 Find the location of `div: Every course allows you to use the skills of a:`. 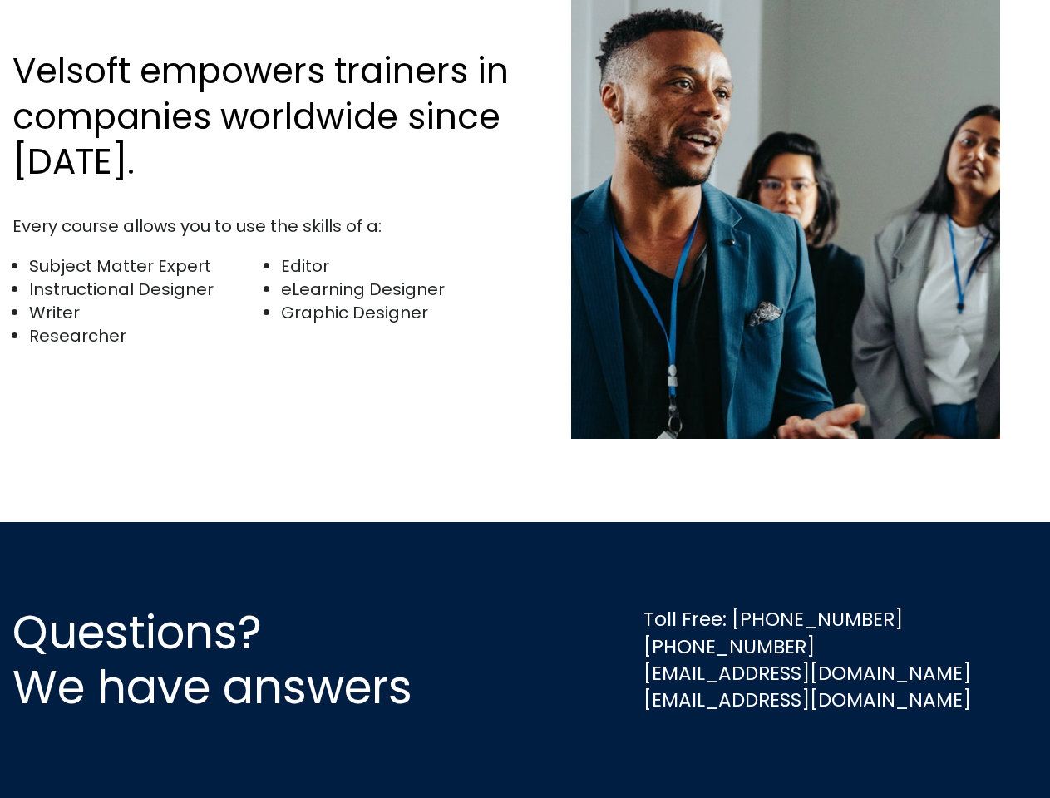

div: Every course allows you to use the skills of a: is located at coordinates (264, 226).